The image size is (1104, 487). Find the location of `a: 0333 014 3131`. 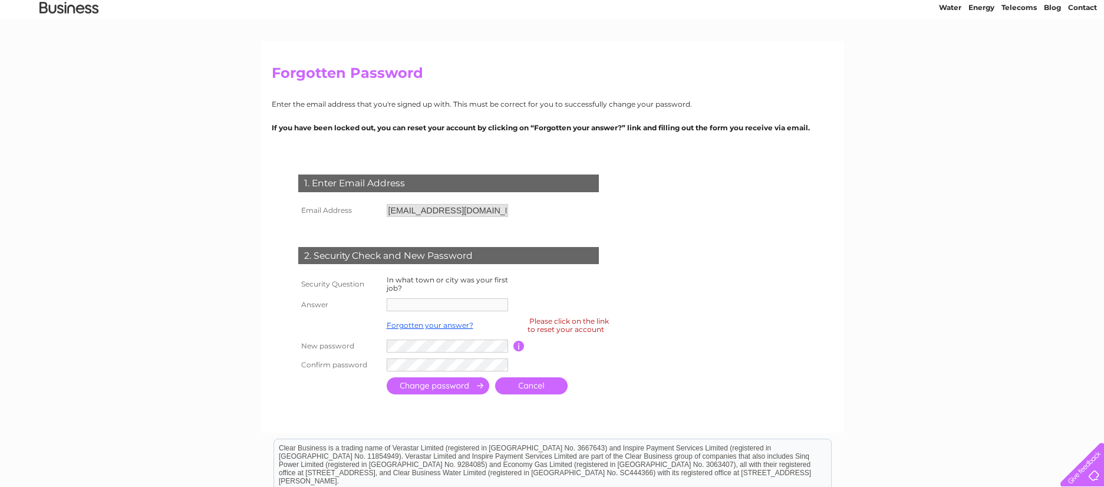

a: 0333 014 3131 is located at coordinates (922, 13).